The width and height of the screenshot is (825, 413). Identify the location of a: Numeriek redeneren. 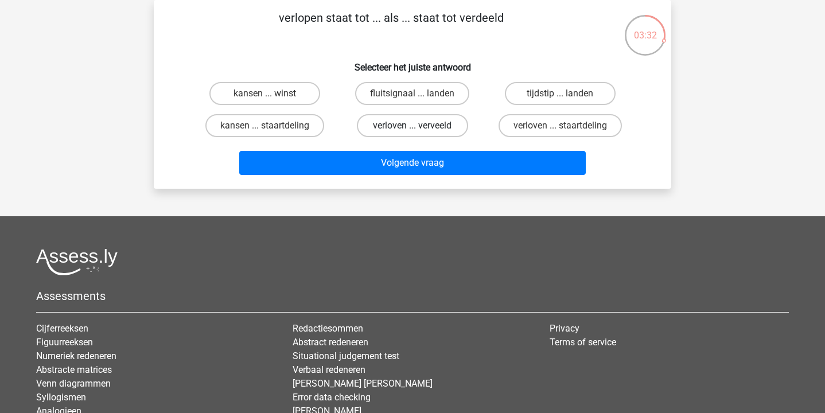
(76, 356).